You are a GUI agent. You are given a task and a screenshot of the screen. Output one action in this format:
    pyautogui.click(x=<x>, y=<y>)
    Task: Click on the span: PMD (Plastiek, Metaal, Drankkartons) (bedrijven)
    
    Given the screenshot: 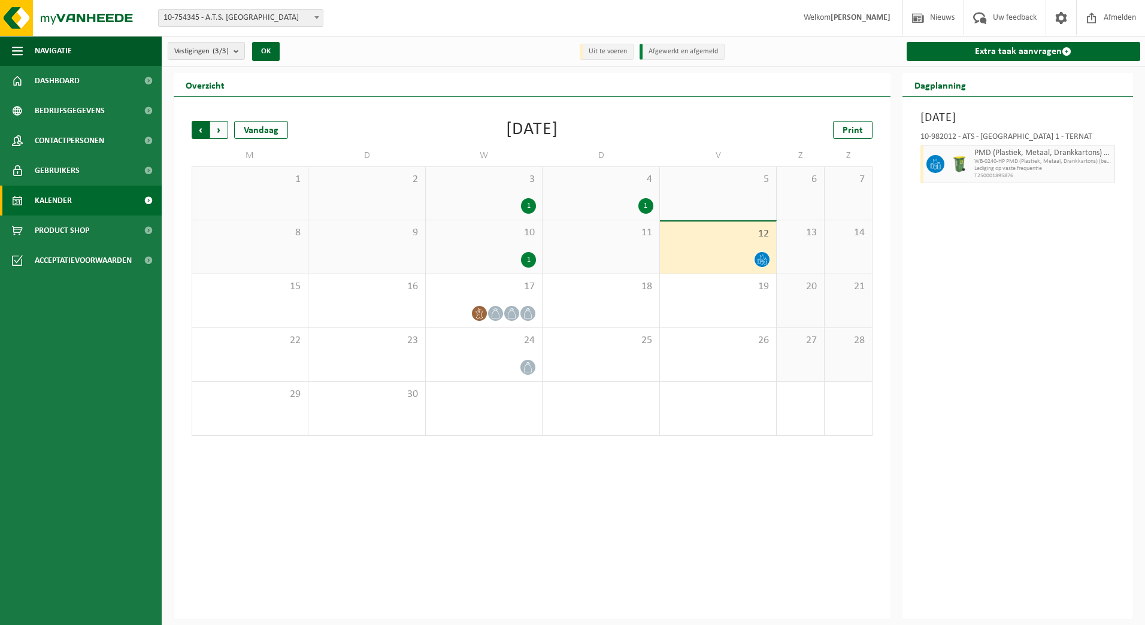 What is the action you would take?
    pyautogui.click(x=1044, y=153)
    